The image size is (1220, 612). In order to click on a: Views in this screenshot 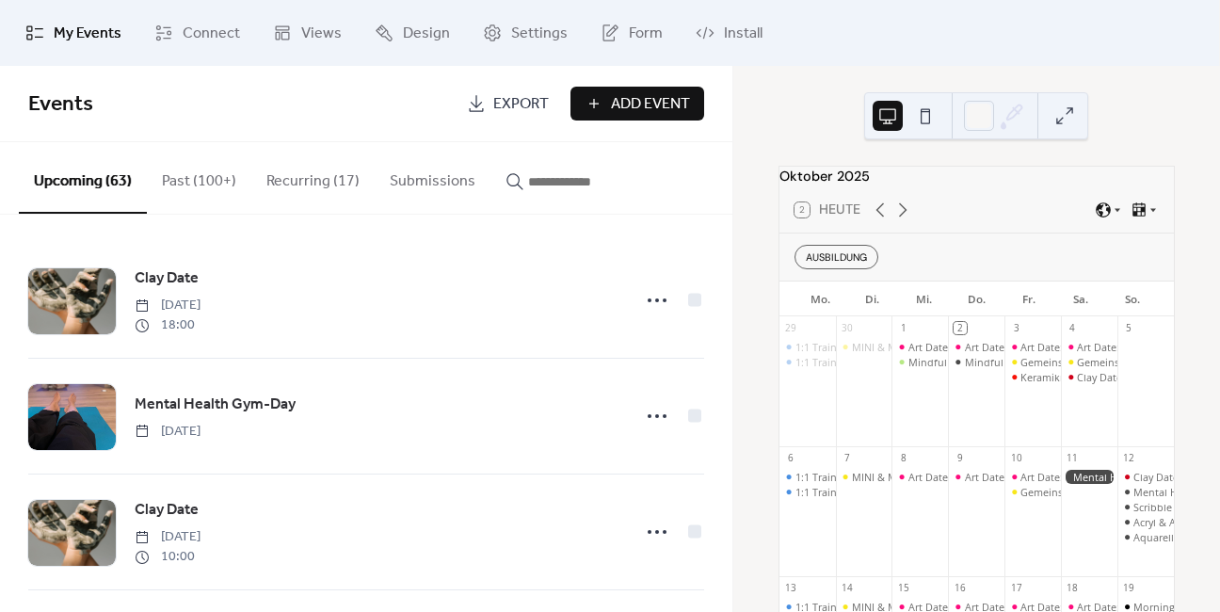, I will do `click(307, 33)`.